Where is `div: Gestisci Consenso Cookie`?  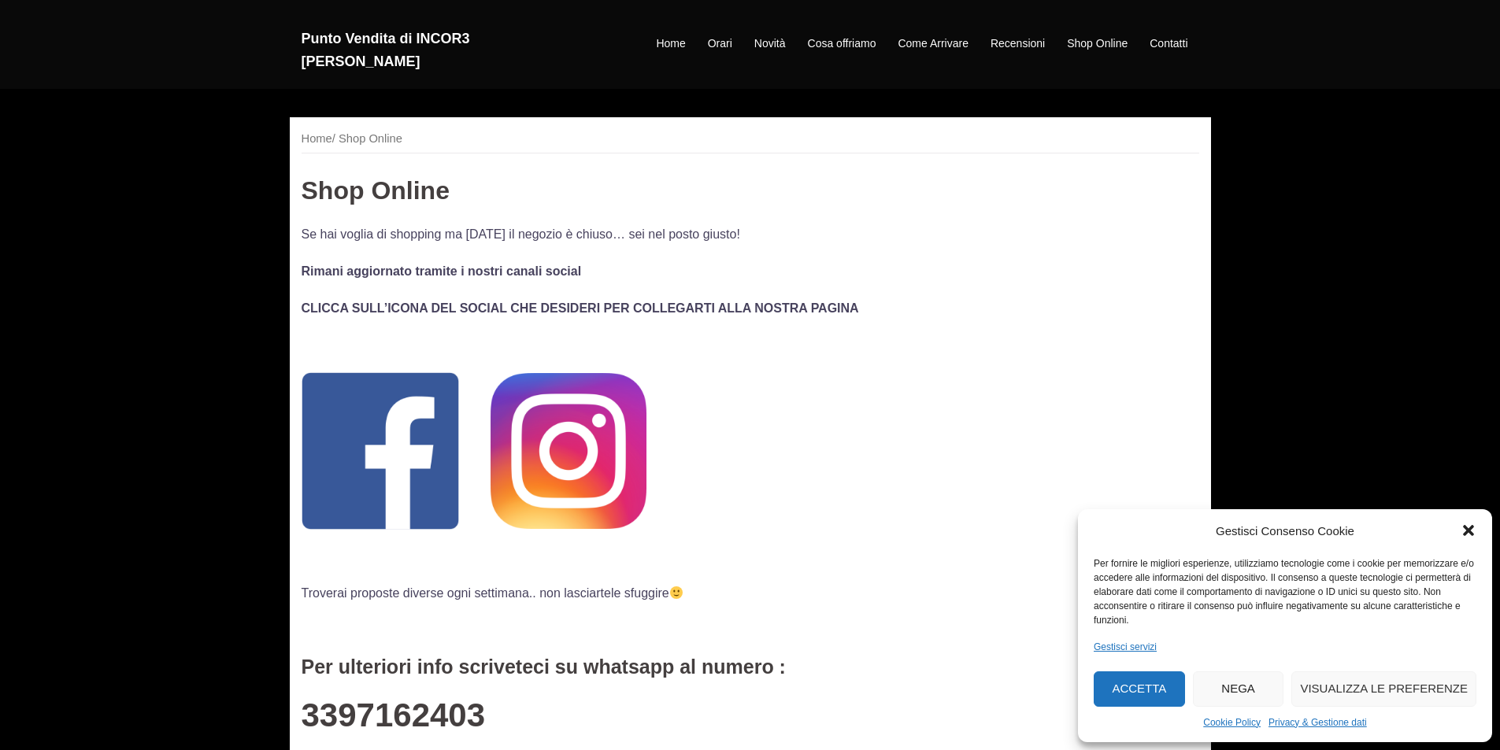
div: Gestisci Consenso Cookie is located at coordinates (1285, 532).